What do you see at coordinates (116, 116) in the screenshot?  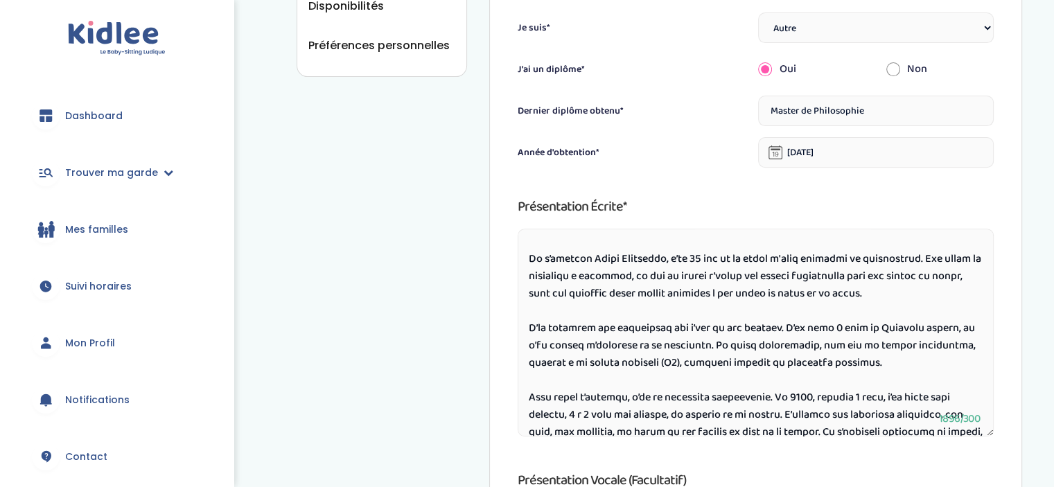 I see `a: Dashboard` at bounding box center [116, 116].